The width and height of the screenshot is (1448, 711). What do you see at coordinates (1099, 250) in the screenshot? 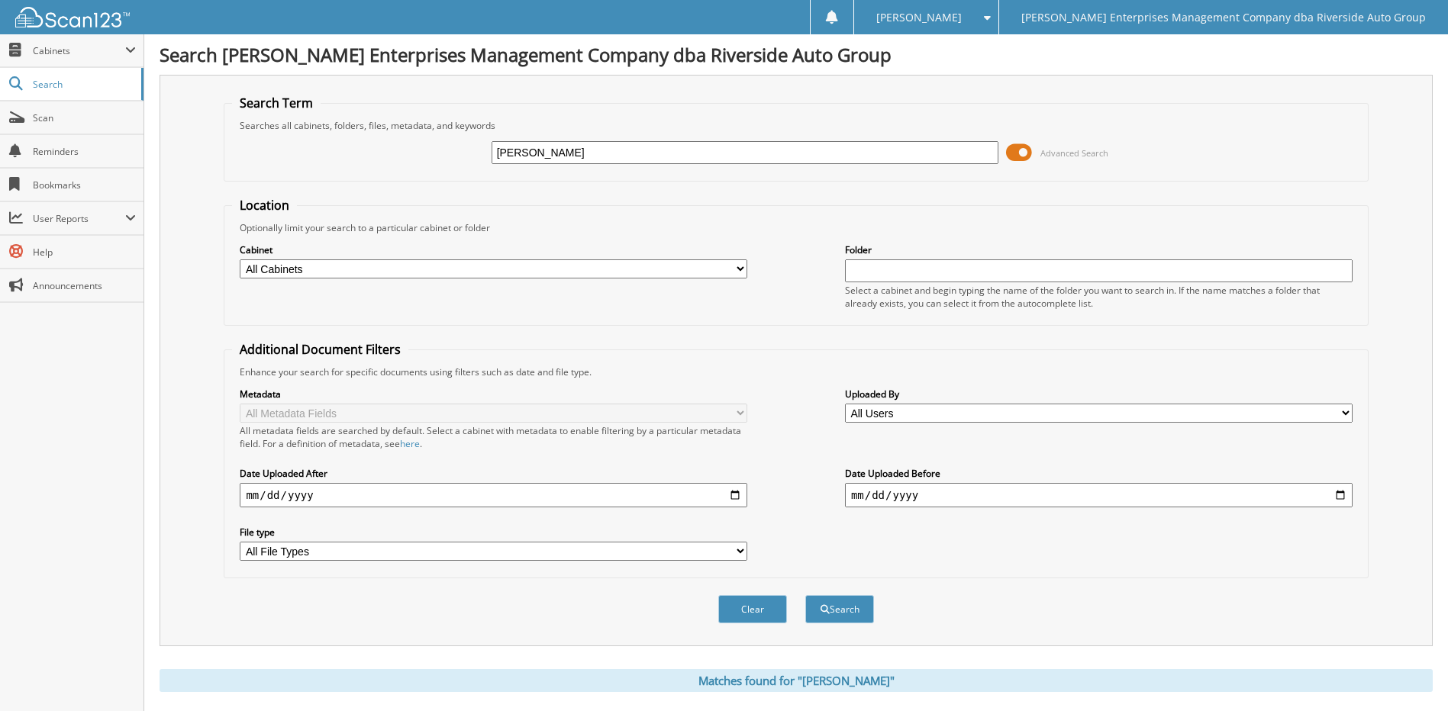
I see `label: Folder` at bounding box center [1099, 250].